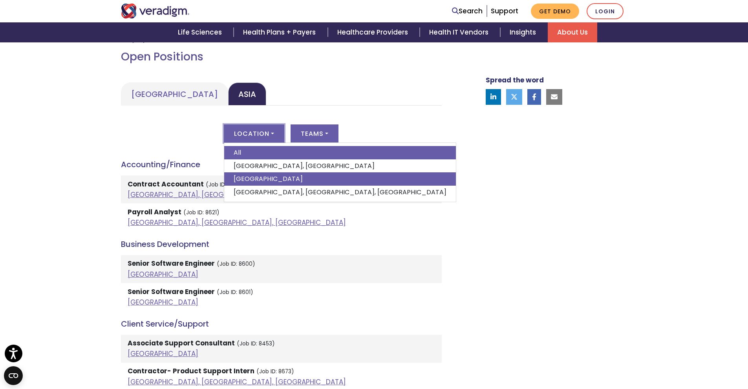 The image size is (748, 389). What do you see at coordinates (236, 264) in the screenshot?
I see `small: (Job ID: 8600)` at bounding box center [236, 264].